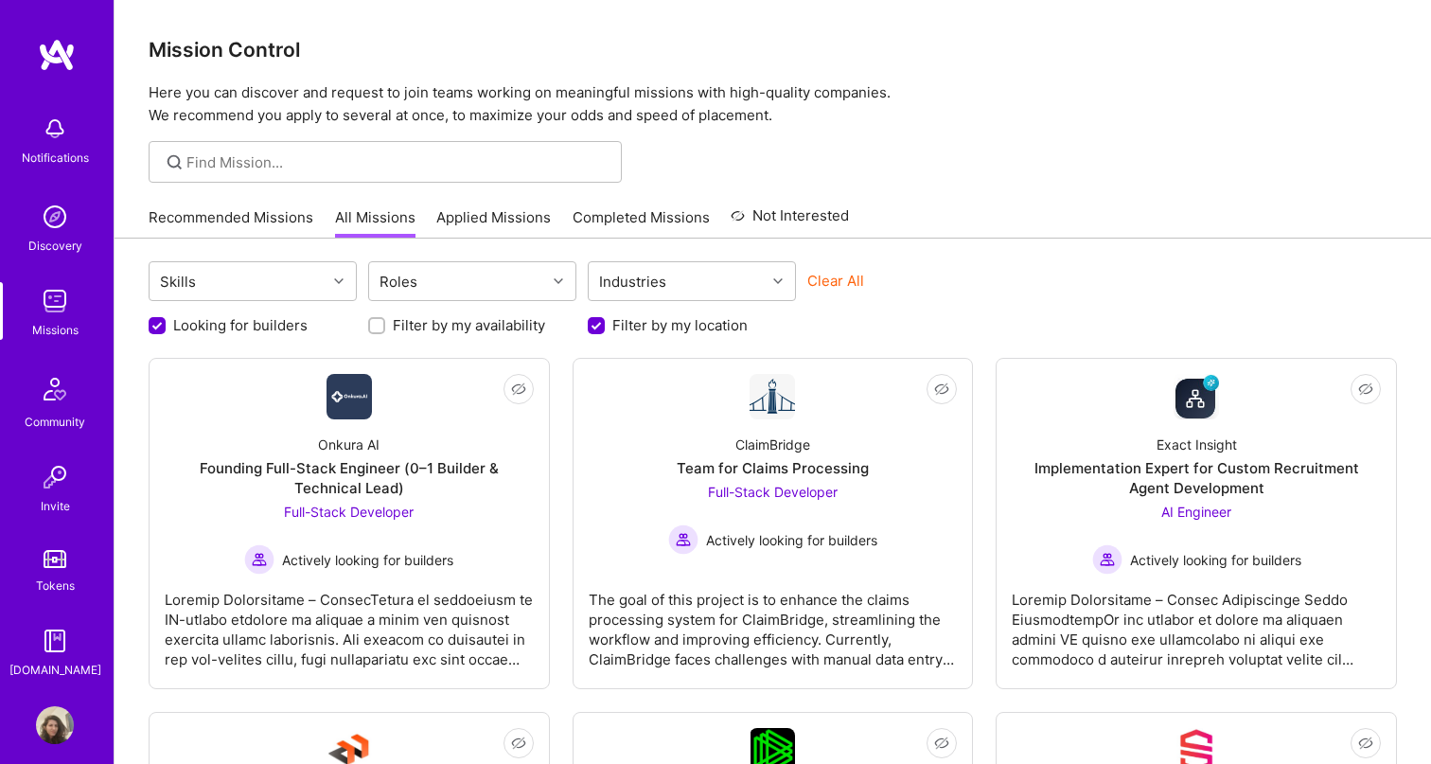  I want to click on i: icon SearchGrey, so click(174, 162).